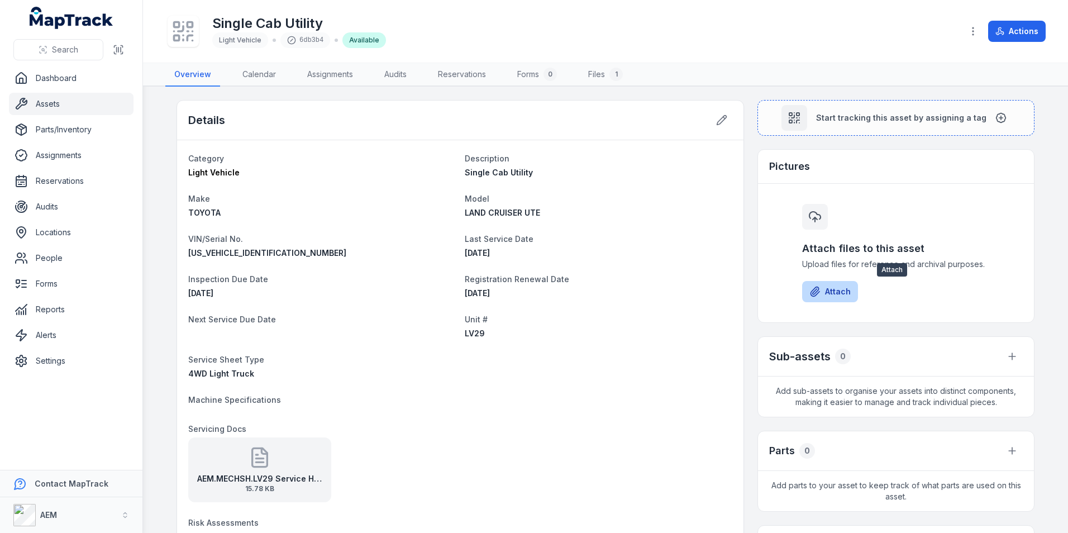 The image size is (1068, 533). I want to click on span: Upload files for reference and archival purposes., so click(896, 264).